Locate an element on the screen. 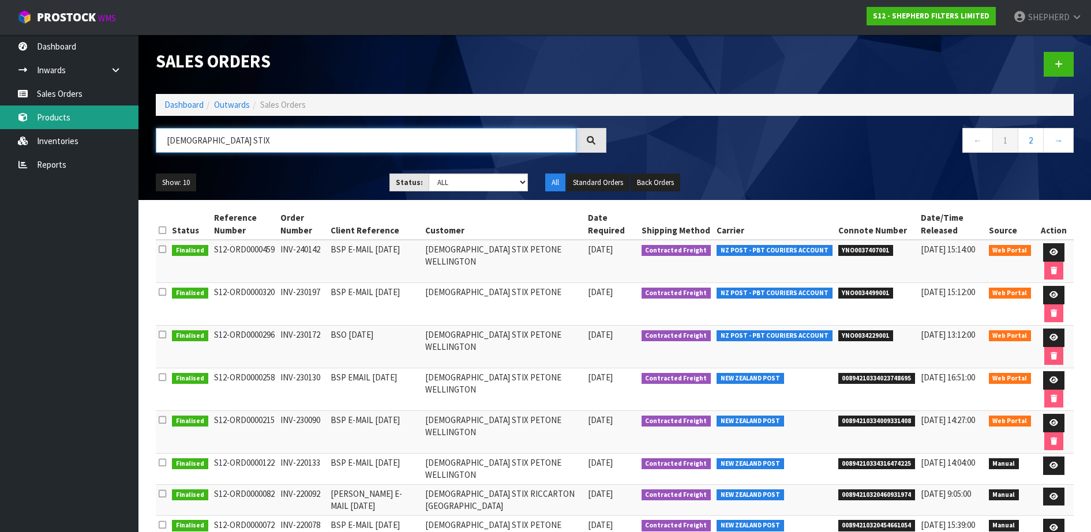 The height and width of the screenshot is (532, 1091). a: 1 is located at coordinates (1005, 140).